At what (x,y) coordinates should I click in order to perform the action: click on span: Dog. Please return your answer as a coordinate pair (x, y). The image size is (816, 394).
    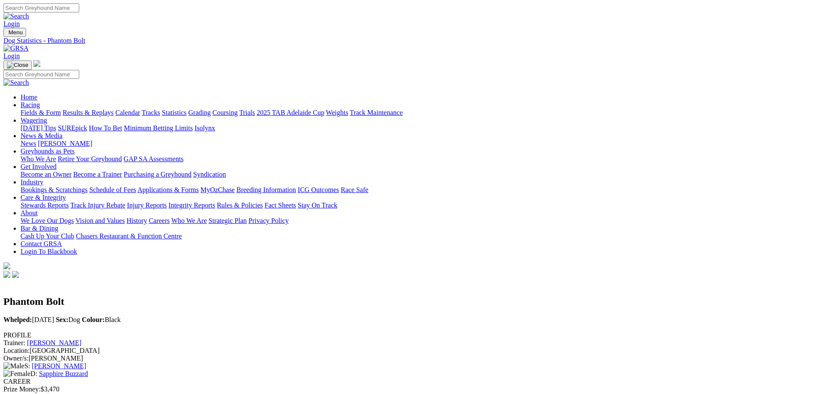
    Looking at the image, I should click on (68, 319).